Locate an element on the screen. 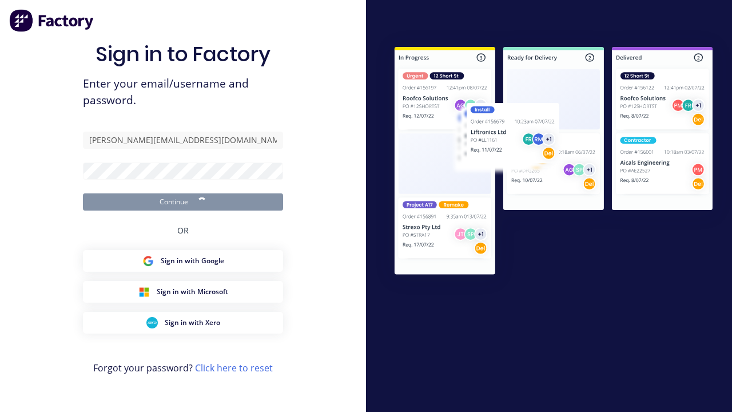 This screenshot has height=412, width=732. span: Forgot your password? is located at coordinates (183, 368).